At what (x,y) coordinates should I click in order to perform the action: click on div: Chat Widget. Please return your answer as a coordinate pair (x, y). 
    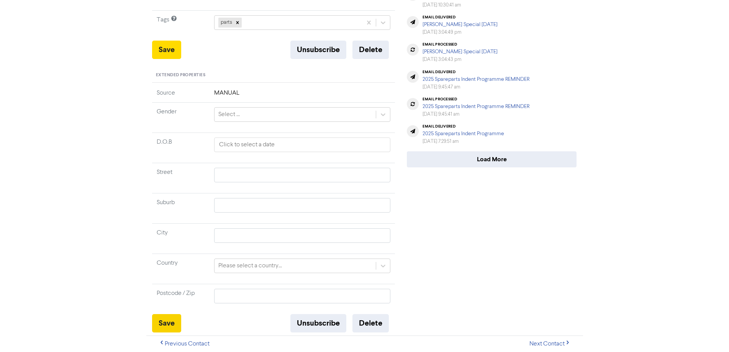
    Looking at the image, I should click on (710, 334).